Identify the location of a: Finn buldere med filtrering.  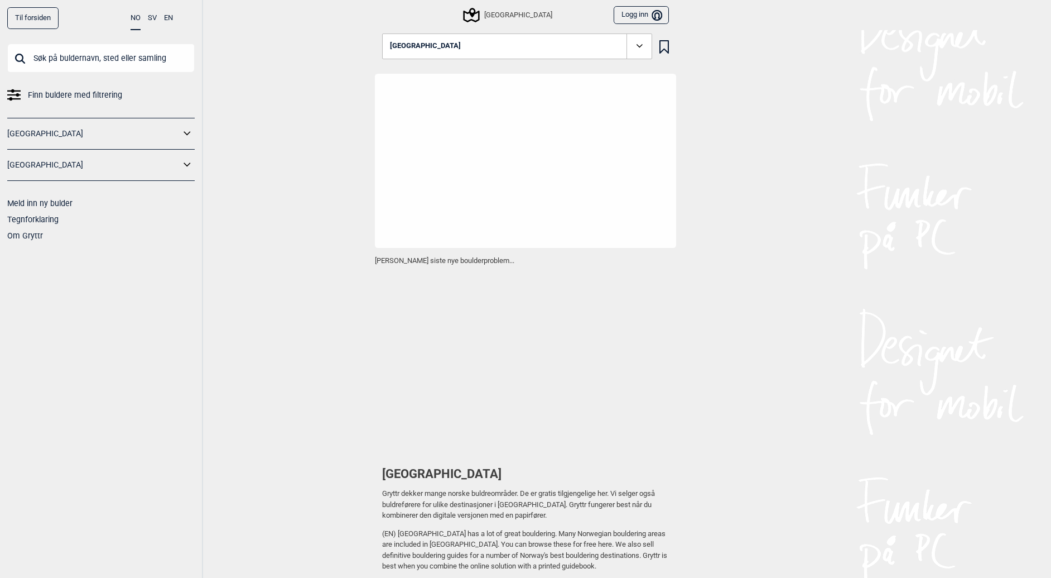
(101, 95).